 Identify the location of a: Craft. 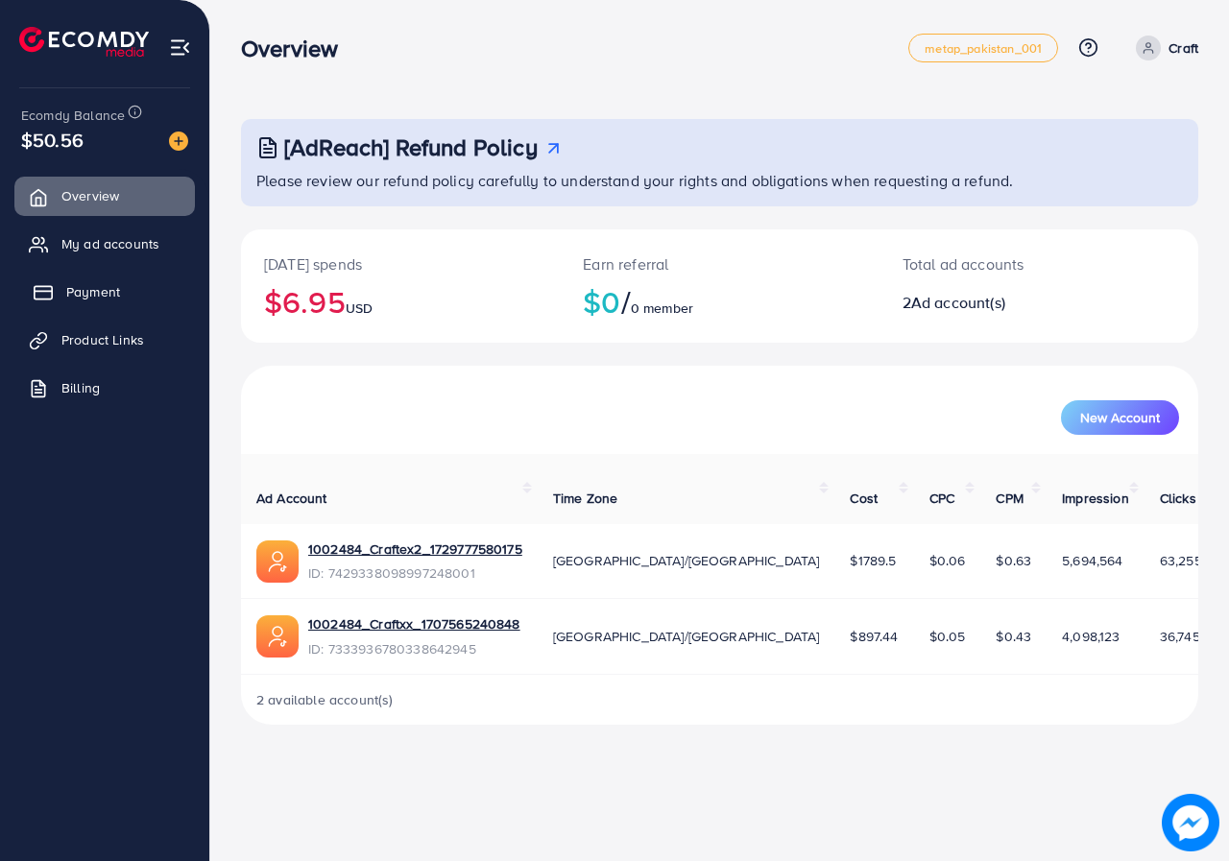
(1163, 48).